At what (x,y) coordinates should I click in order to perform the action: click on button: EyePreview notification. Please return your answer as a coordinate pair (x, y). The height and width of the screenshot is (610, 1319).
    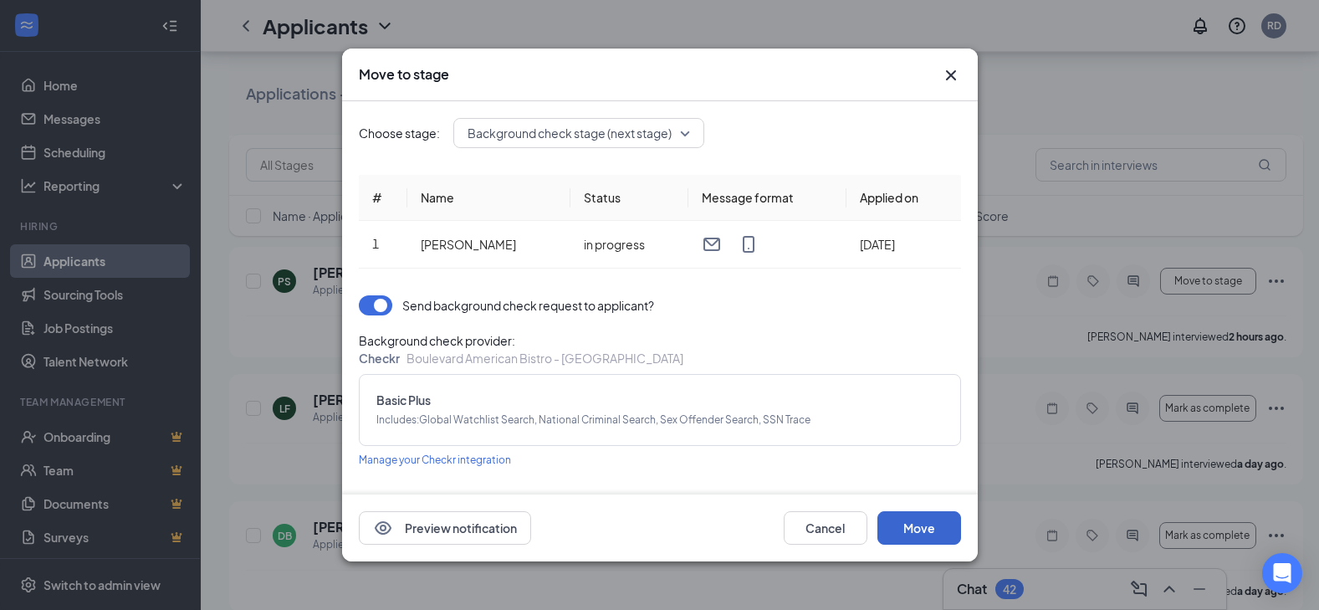
    Looking at the image, I should click on (445, 528).